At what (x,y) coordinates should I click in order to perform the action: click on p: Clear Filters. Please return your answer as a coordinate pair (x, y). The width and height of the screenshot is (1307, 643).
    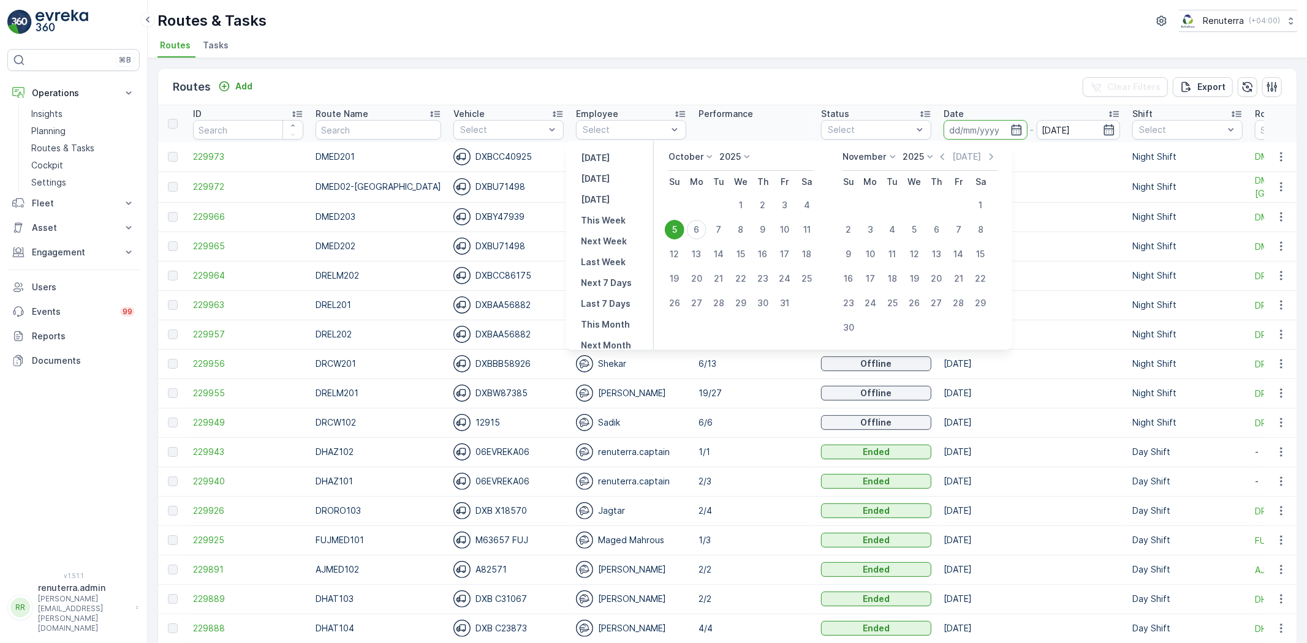
    Looking at the image, I should click on (1134, 87).